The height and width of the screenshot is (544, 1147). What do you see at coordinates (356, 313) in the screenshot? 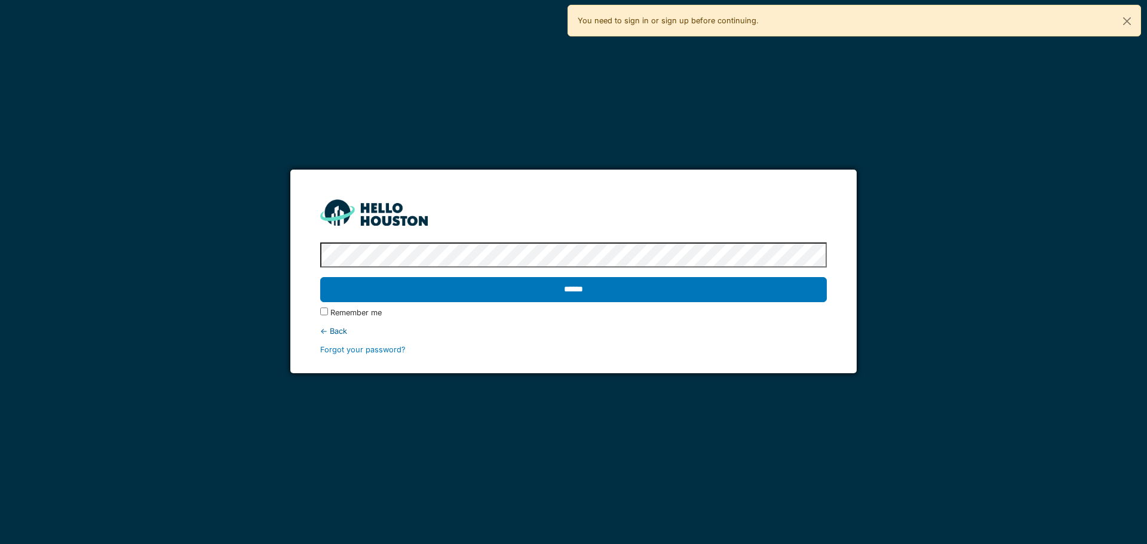
I see `label: Remember me` at bounding box center [356, 313].